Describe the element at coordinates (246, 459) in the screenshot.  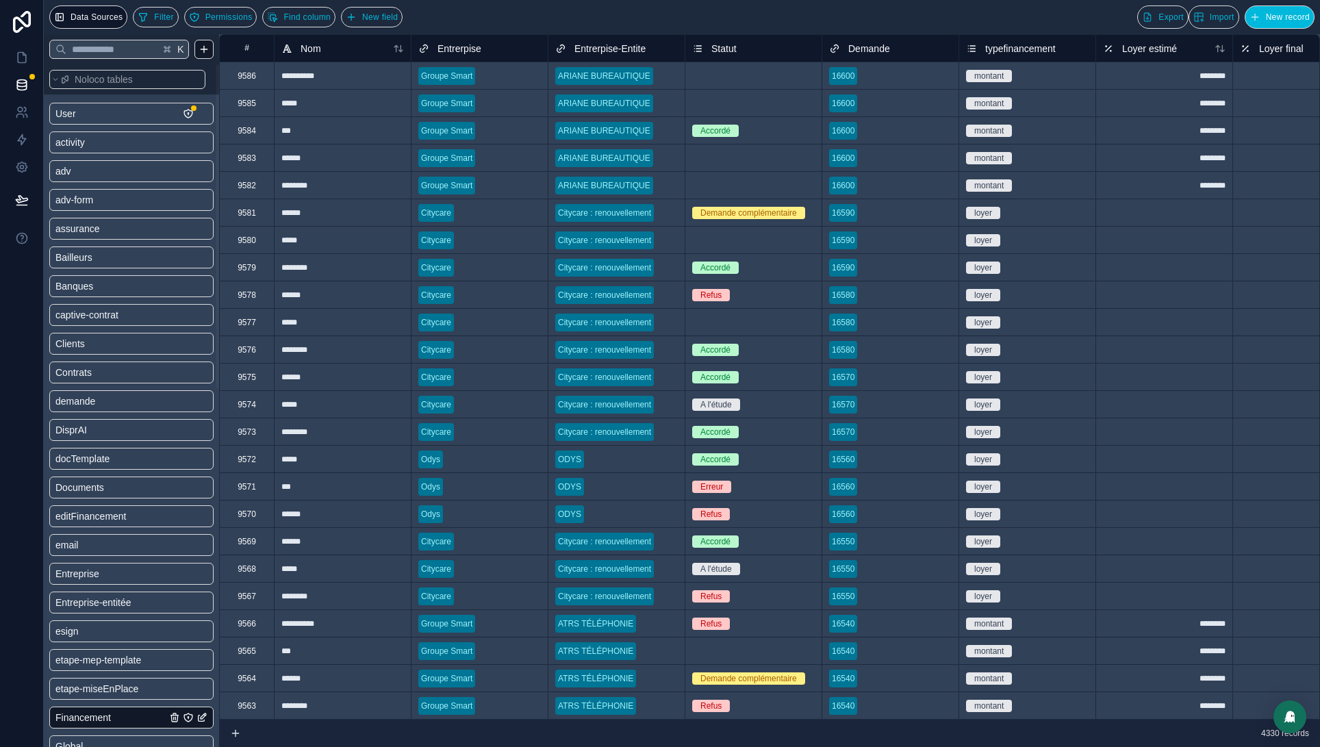
I see `div: 9572` at that location.